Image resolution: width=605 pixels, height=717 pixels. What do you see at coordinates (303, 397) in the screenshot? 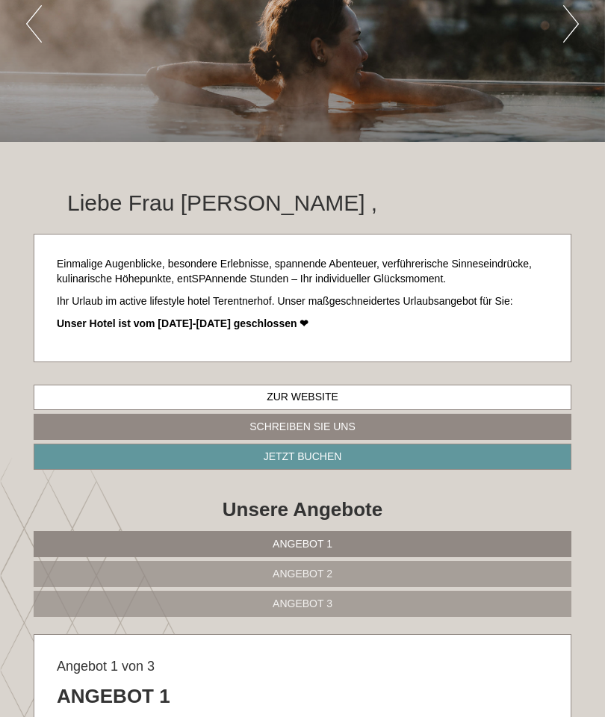
I see `a: Zur Website` at bounding box center [303, 397].